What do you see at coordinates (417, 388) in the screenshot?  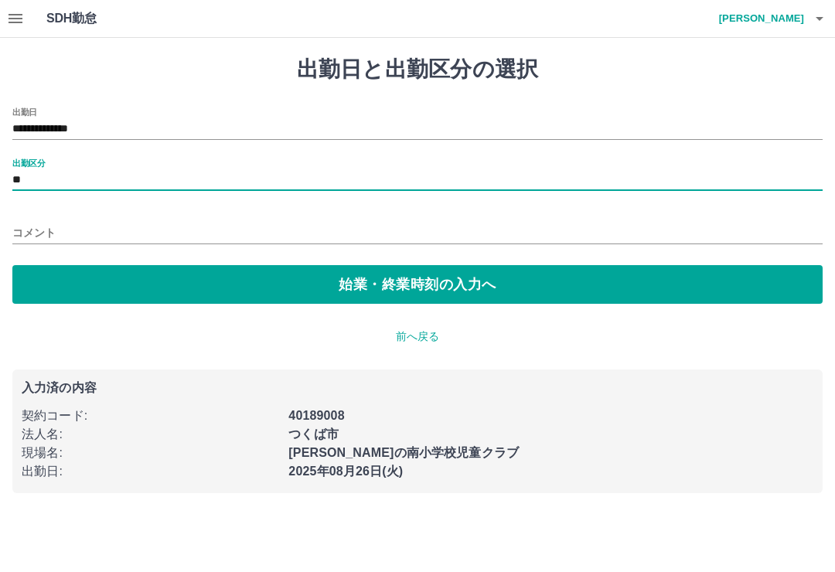 I see `p: 入力済の内容` at bounding box center [417, 388].